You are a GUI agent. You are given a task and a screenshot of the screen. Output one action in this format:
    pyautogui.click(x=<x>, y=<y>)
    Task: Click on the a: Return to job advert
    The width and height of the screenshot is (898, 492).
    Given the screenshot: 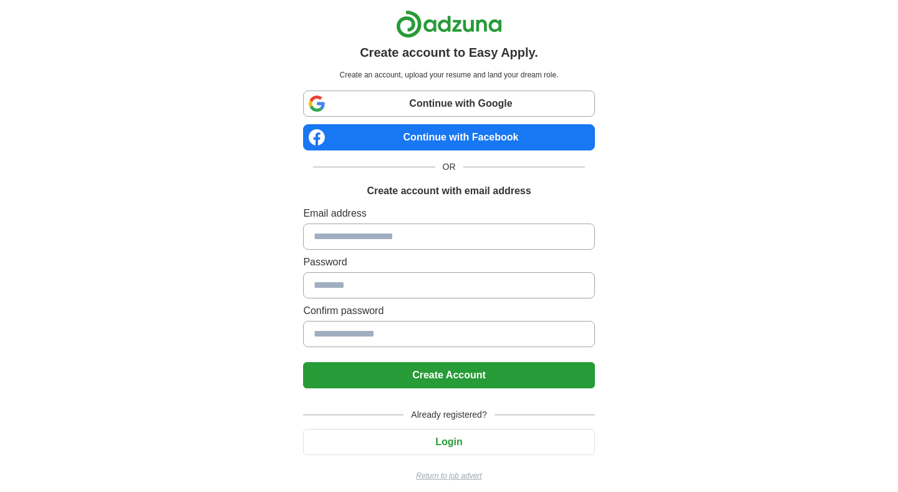 What is the action you would take?
    pyautogui.click(x=449, y=475)
    